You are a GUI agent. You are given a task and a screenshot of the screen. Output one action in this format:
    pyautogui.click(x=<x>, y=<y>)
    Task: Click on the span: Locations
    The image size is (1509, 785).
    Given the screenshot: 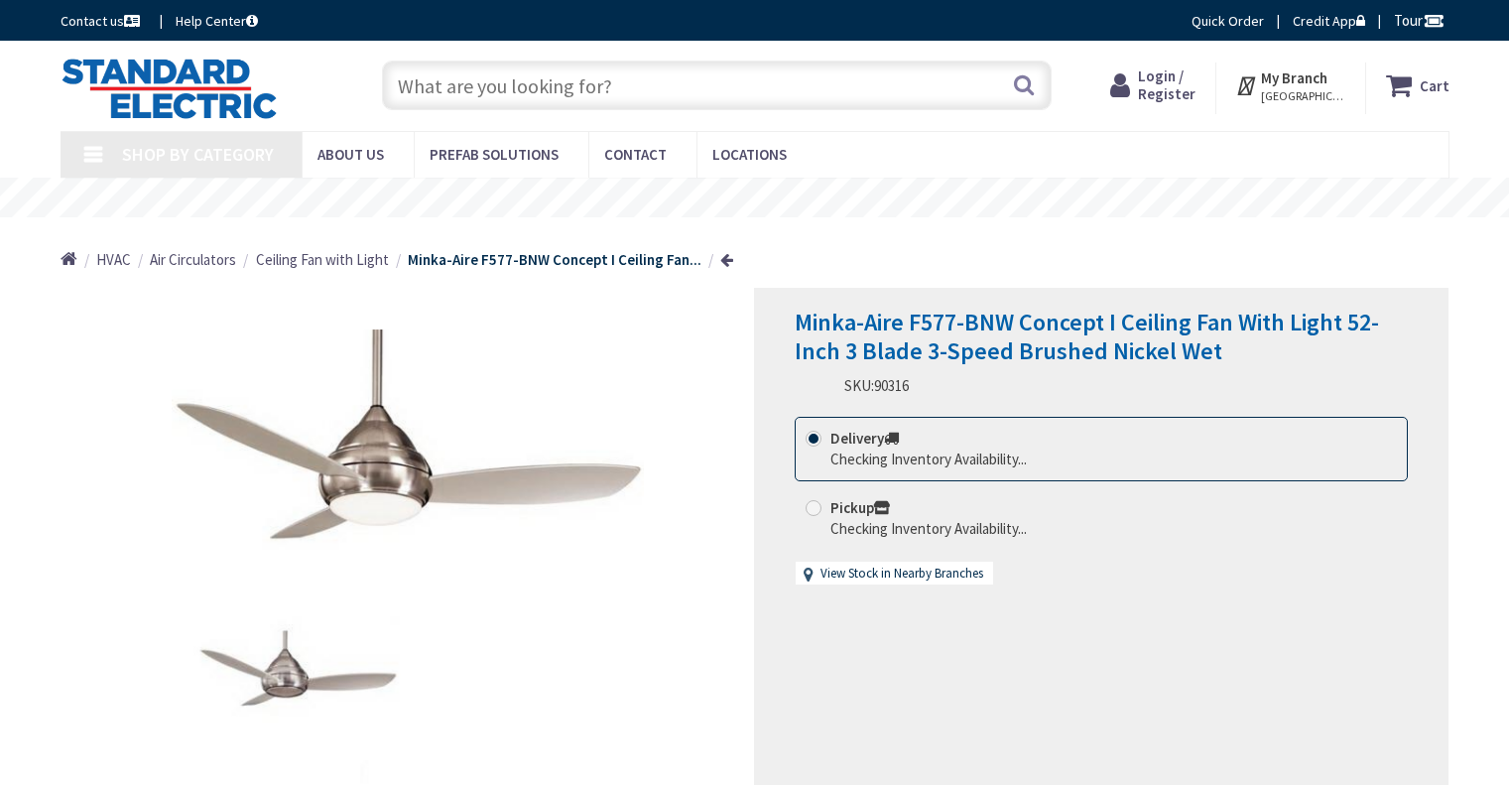 What is the action you would take?
    pyautogui.click(x=749, y=154)
    